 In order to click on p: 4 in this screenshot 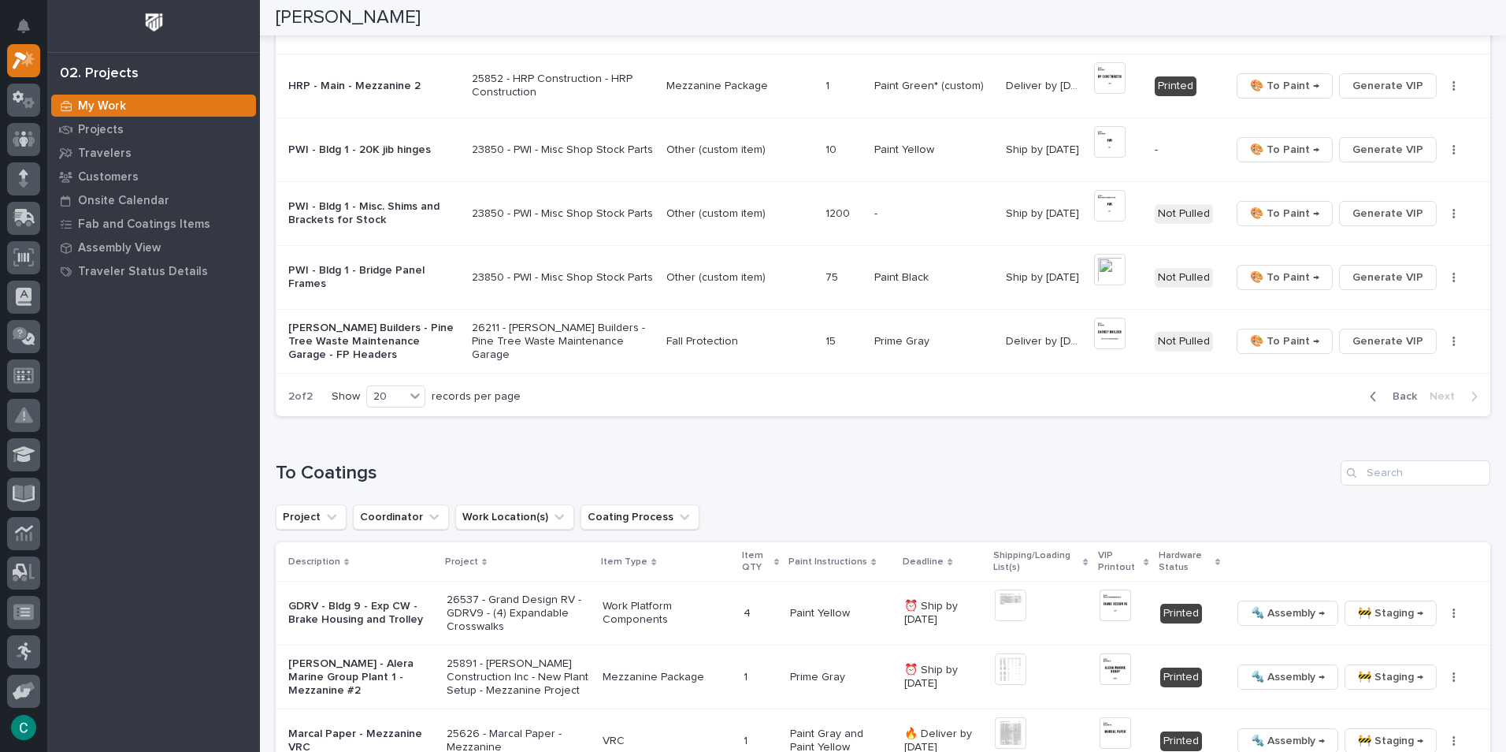, I will do `click(748, 611)`.